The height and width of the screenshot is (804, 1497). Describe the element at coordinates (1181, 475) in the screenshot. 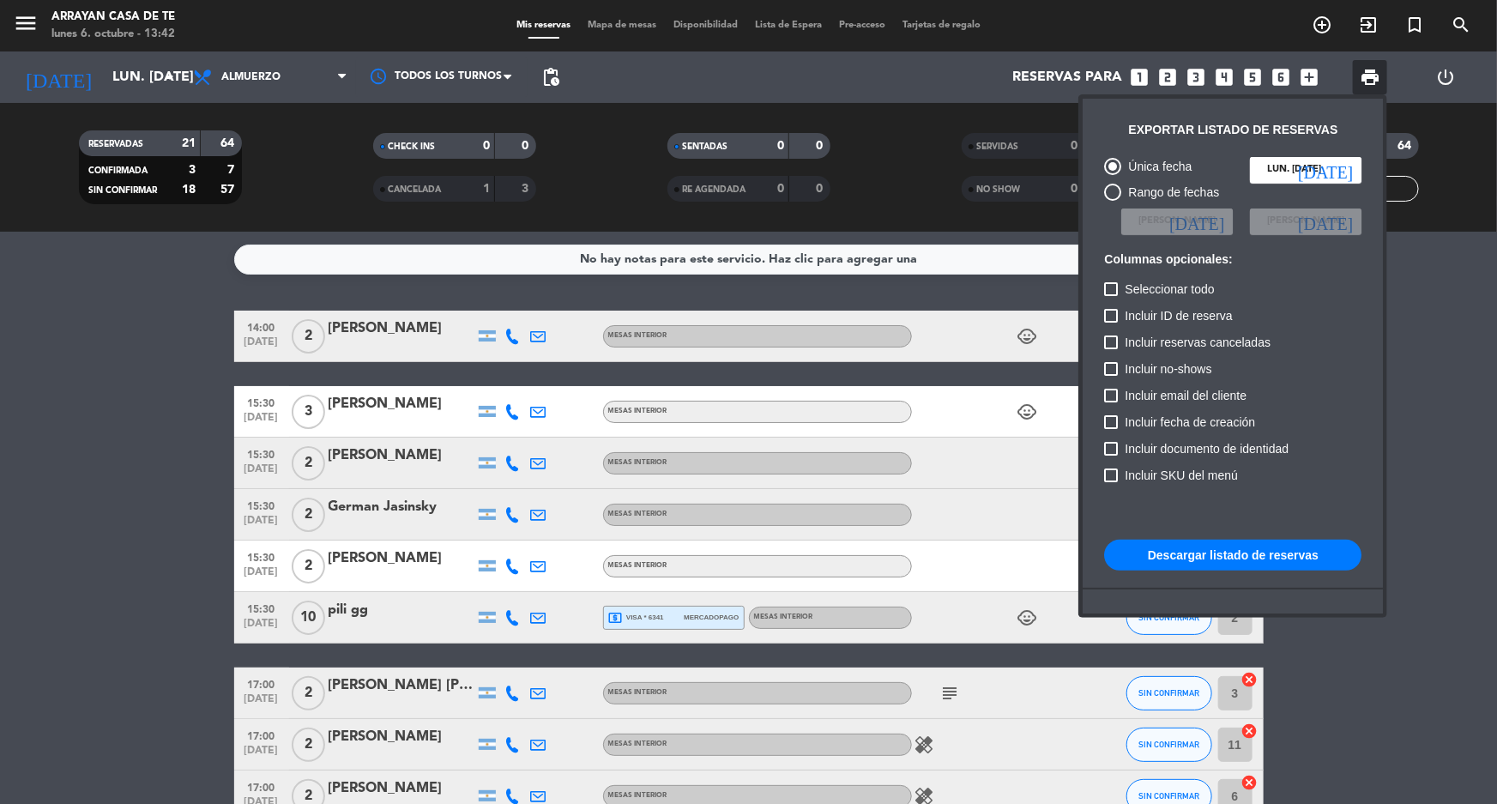

I see `span: Incluir SKU del menú` at that location.